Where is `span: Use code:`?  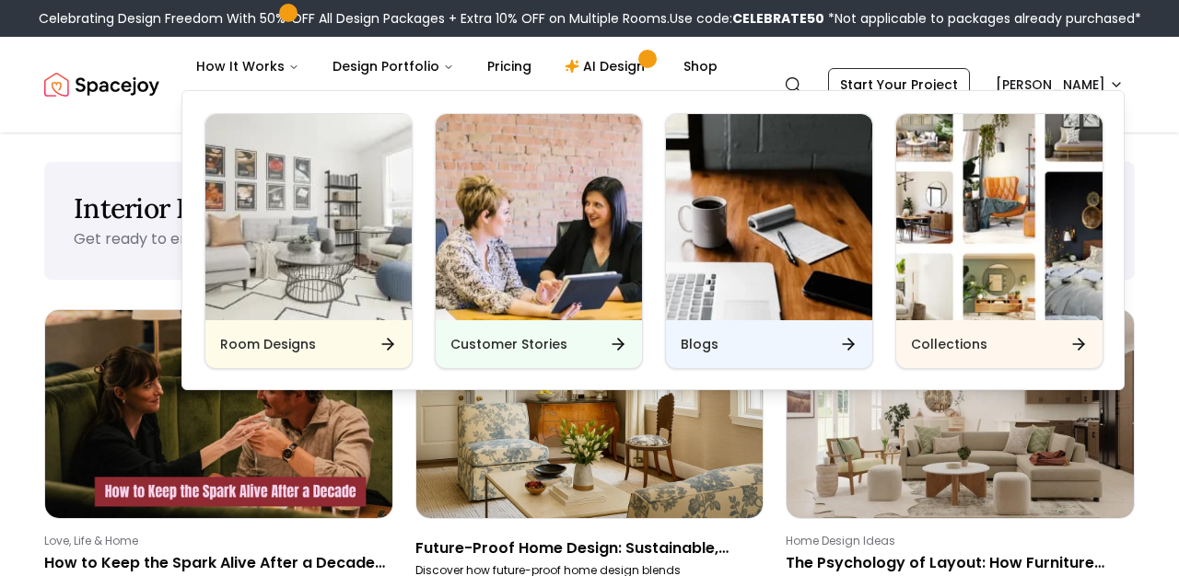 span: Use code: is located at coordinates (747, 18).